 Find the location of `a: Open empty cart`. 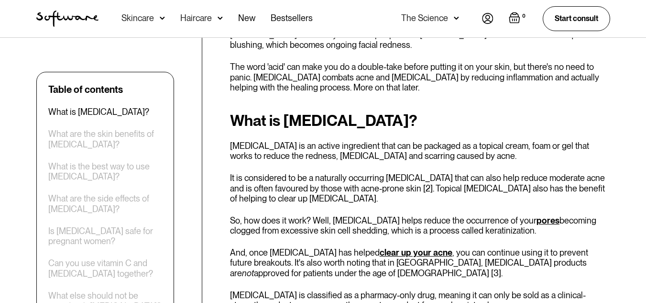

a: Open empty cart is located at coordinates (518, 19).